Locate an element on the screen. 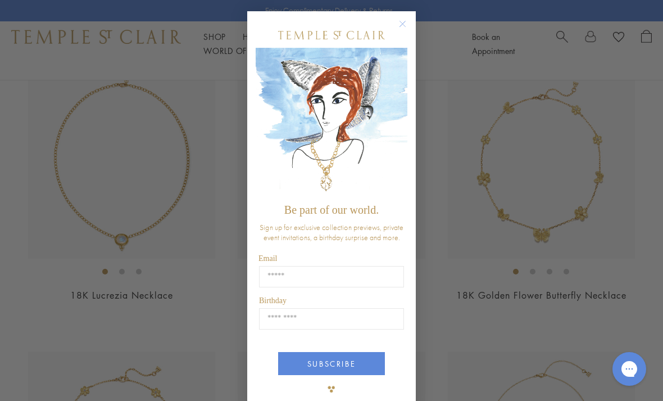 This screenshot has height=401, width=663. button: Gorgias live chat is located at coordinates (22, 21).